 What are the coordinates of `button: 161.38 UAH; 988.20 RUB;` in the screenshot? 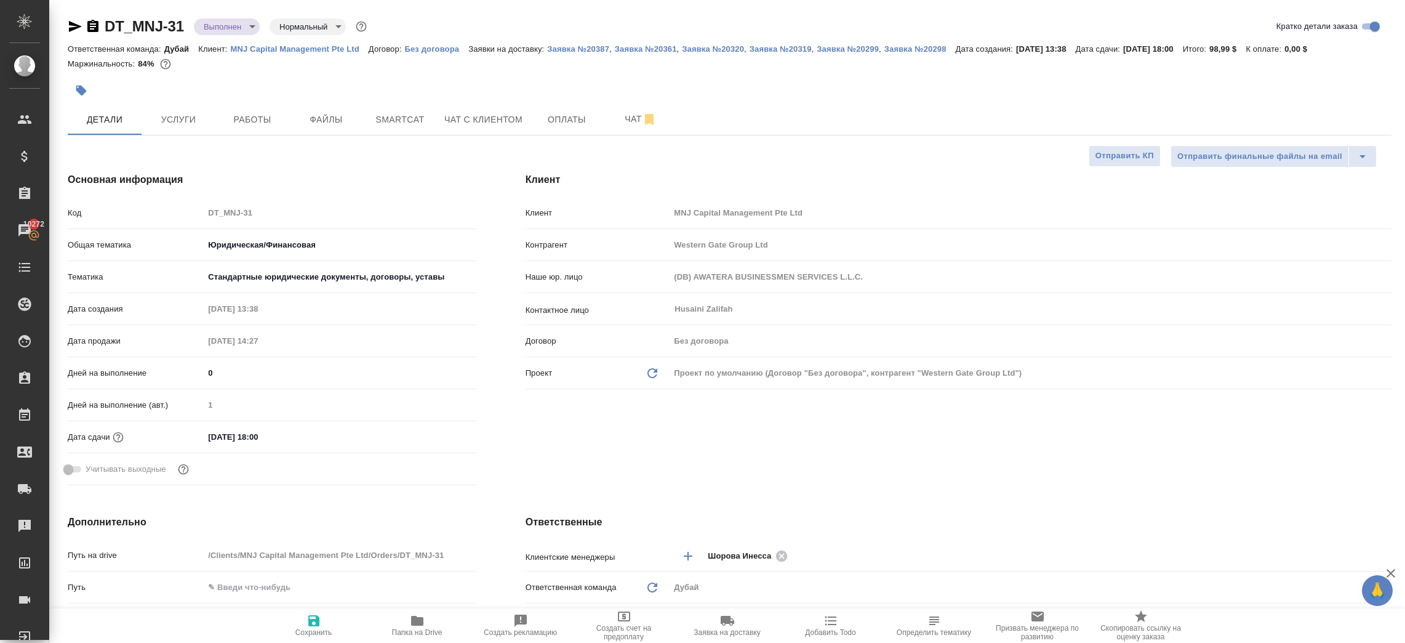 It's located at (166, 64).